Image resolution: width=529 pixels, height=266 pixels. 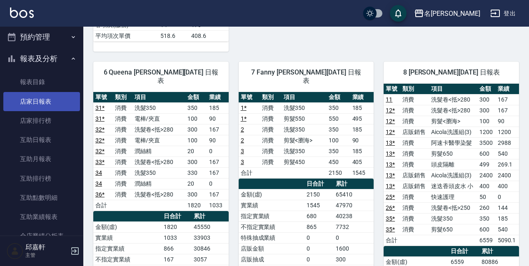 What do you see at coordinates (196, 173) in the screenshot?
I see `td: 330` at bounding box center [196, 173].